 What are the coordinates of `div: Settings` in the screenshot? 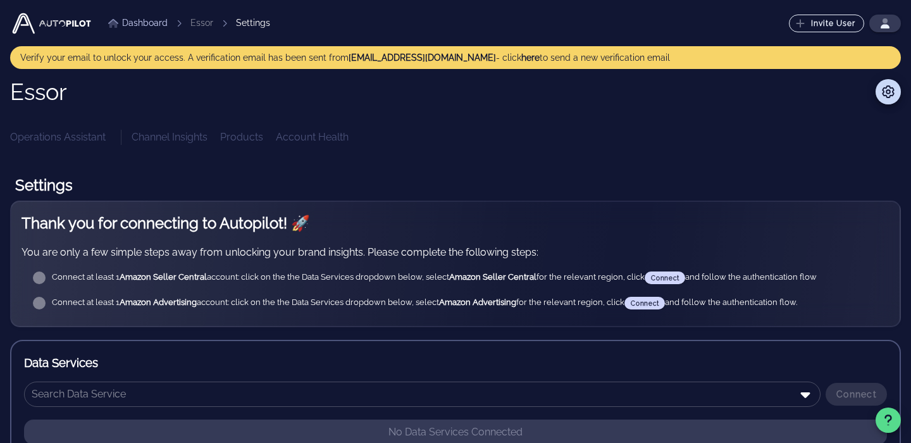 It's located at (253, 23).